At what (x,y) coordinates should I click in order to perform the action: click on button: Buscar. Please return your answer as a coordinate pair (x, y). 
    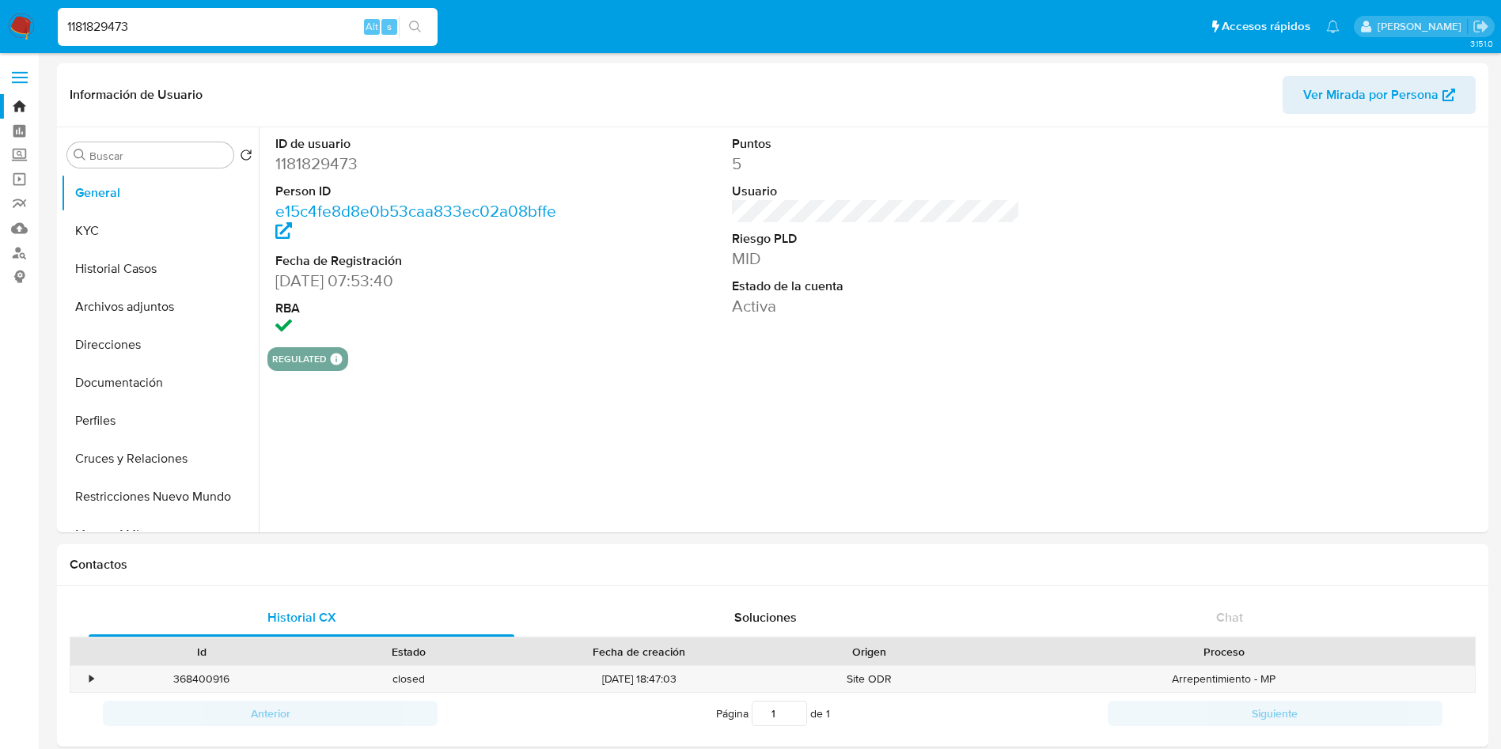
    Looking at the image, I should click on (80, 155).